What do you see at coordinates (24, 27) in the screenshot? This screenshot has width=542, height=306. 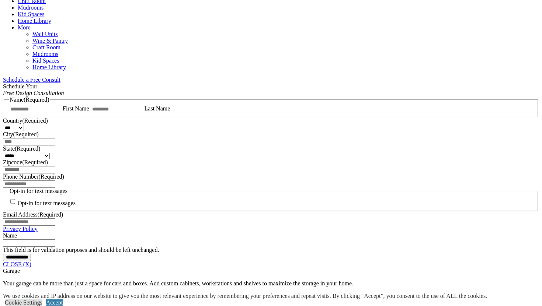 I see `a: More menu text will display only on big screen` at bounding box center [24, 27].